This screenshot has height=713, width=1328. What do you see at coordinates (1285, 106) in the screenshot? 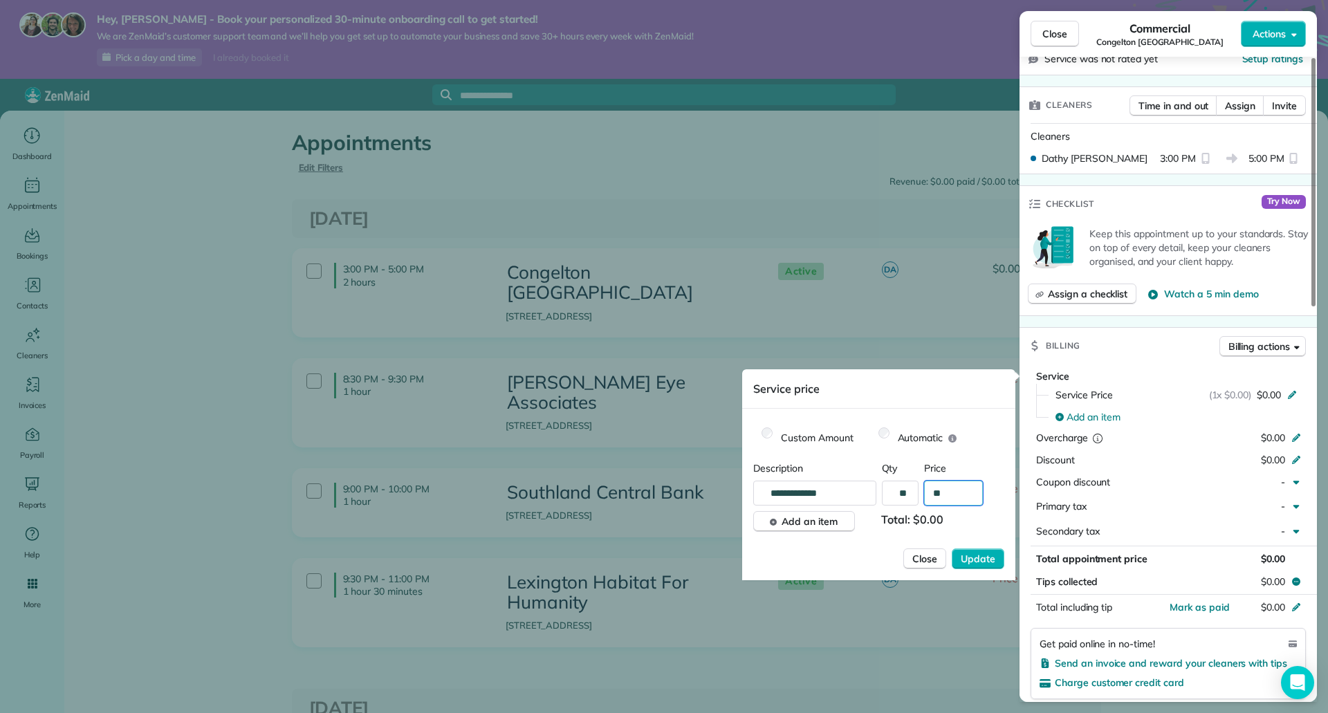
I see `span: Invite` at bounding box center [1285, 106].